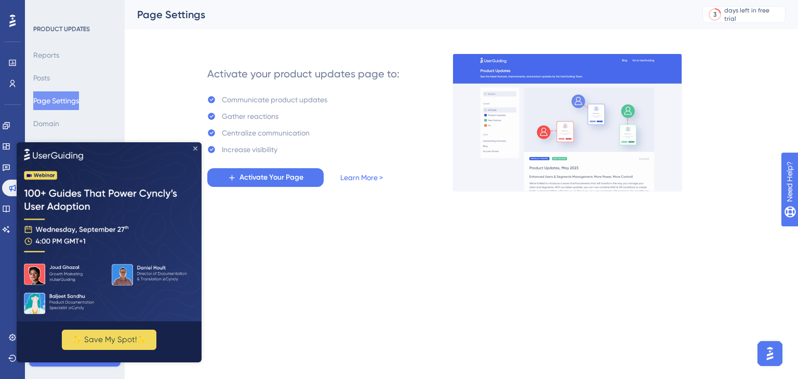 The image size is (798, 379). I want to click on div: PRODUCT UPDATES, so click(61, 29).